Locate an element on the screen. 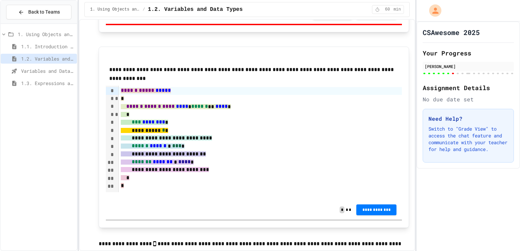 This screenshot has width=520, height=251. h2: Assignment Details is located at coordinates (468, 88).